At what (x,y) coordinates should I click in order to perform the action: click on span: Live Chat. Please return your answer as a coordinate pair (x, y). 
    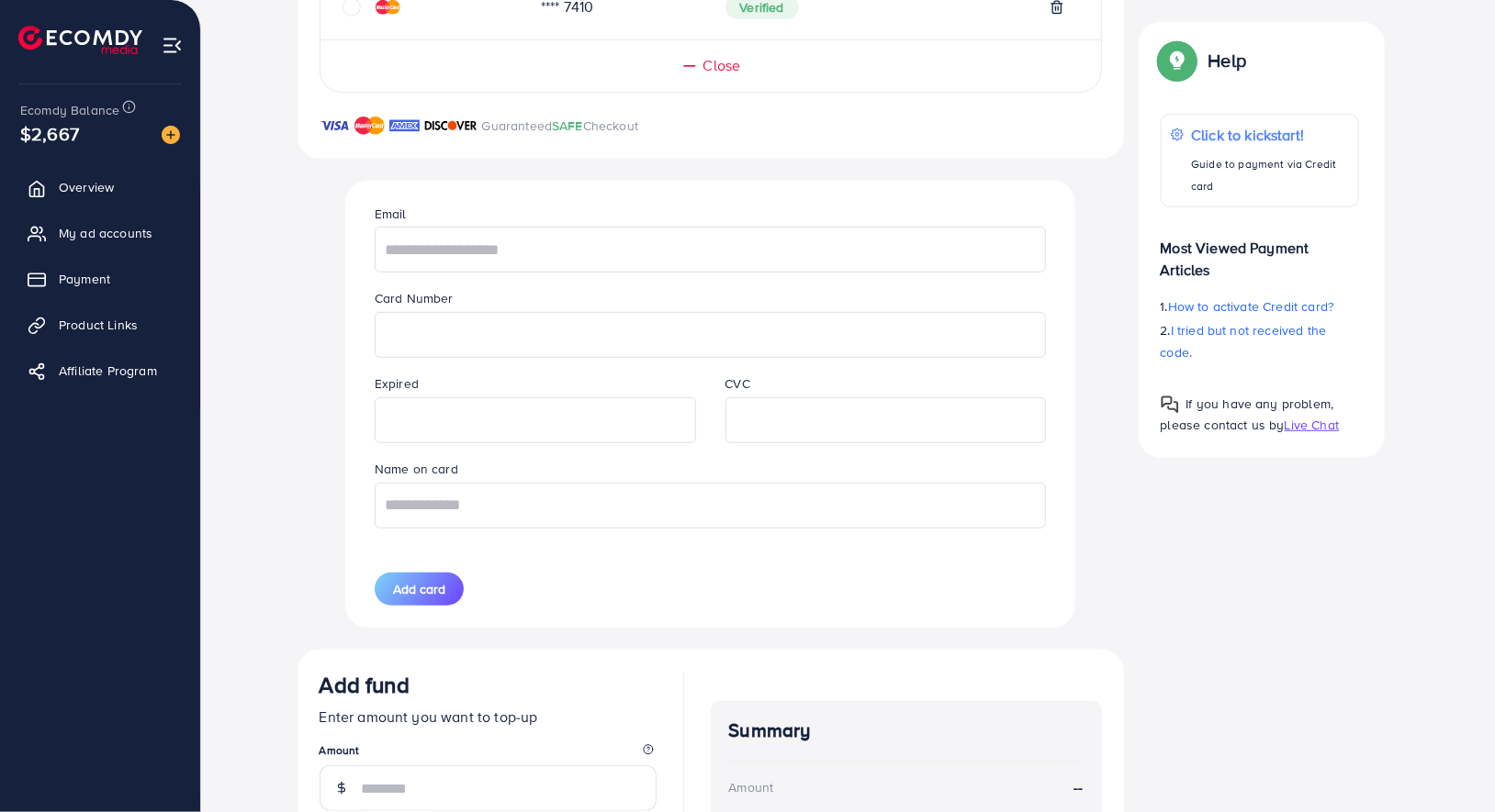
    Looking at the image, I should click on (1311, 425).